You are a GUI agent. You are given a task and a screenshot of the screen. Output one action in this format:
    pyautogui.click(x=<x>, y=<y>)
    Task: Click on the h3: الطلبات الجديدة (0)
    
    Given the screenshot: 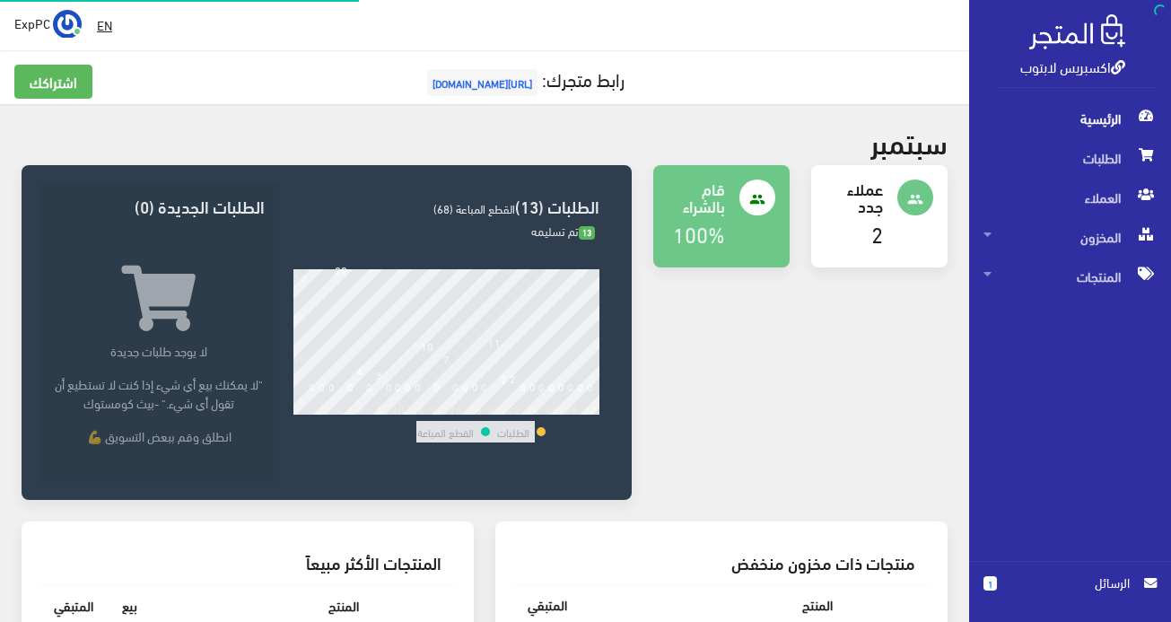 What is the action you would take?
    pyautogui.click(x=159, y=205)
    